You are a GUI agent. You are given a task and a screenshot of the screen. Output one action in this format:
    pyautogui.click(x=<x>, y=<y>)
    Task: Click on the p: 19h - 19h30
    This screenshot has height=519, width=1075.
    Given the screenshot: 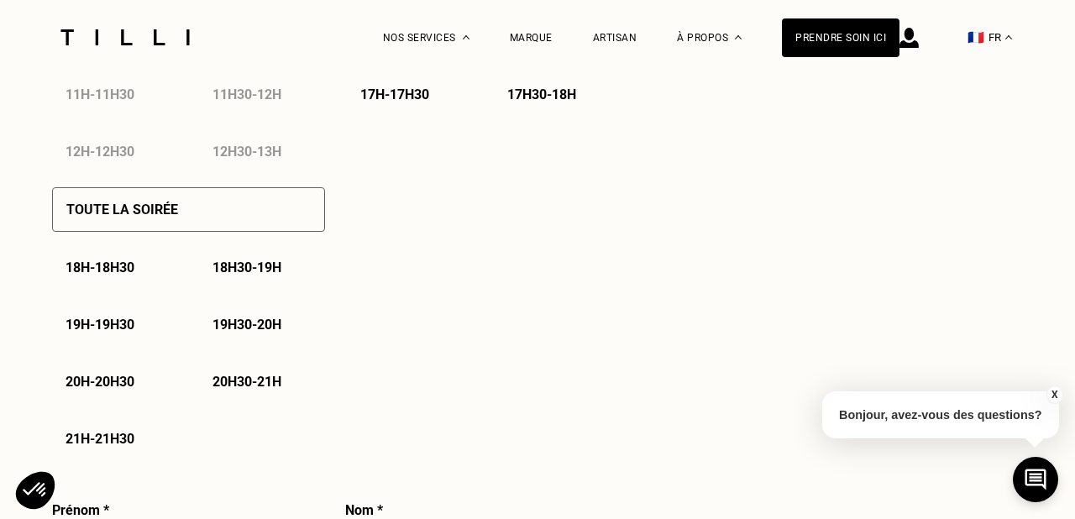 What is the action you would take?
    pyautogui.click(x=100, y=324)
    